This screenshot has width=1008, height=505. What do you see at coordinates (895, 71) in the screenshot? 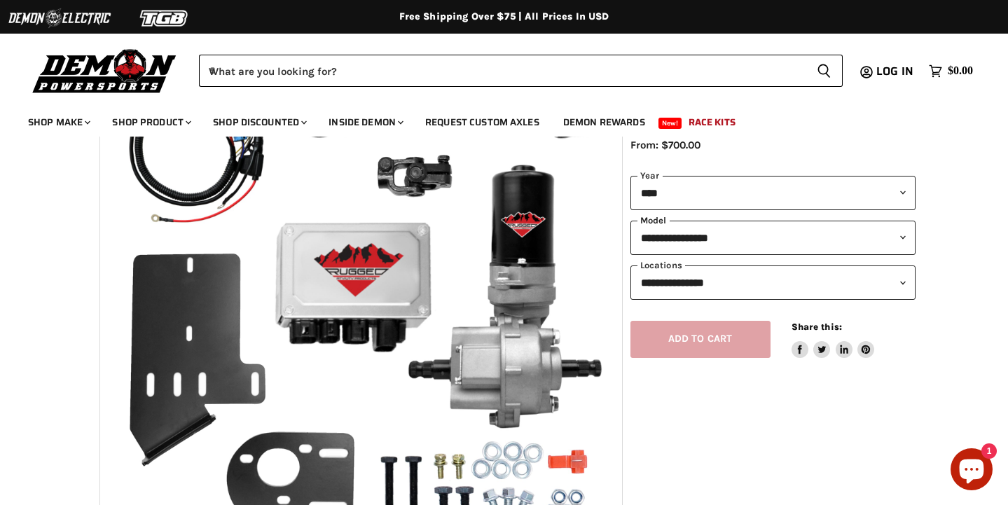
I see `span: Log in` at bounding box center [895, 71].